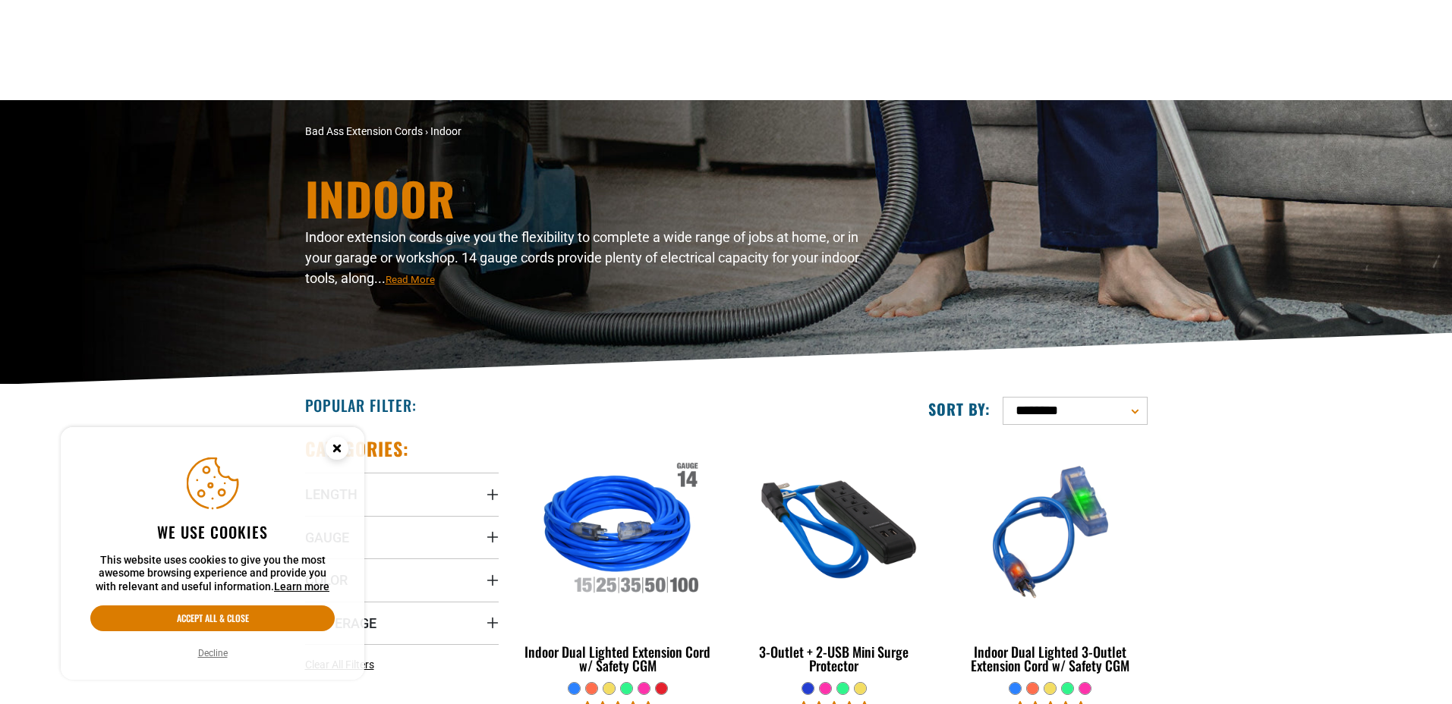 This screenshot has width=1452, height=704. I want to click on h2: Popular Filter:, so click(361, 405).